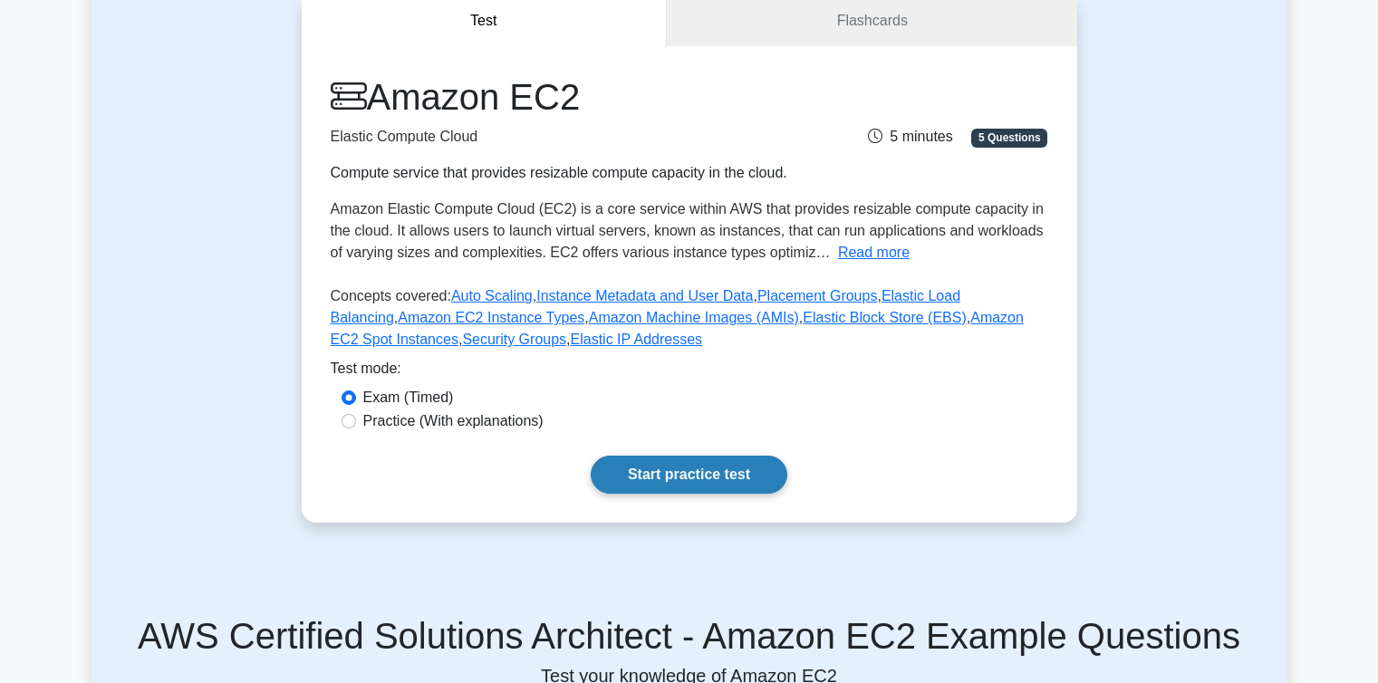 The image size is (1378, 683). I want to click on a: Start practice test, so click(688, 475).